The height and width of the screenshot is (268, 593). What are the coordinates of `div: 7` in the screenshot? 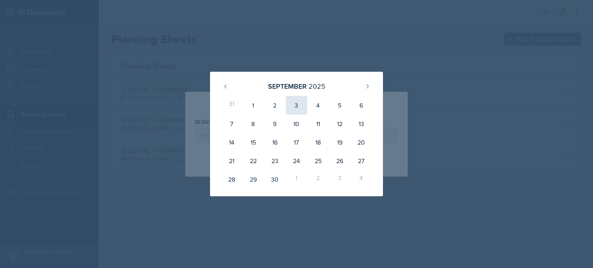 It's located at (231, 124).